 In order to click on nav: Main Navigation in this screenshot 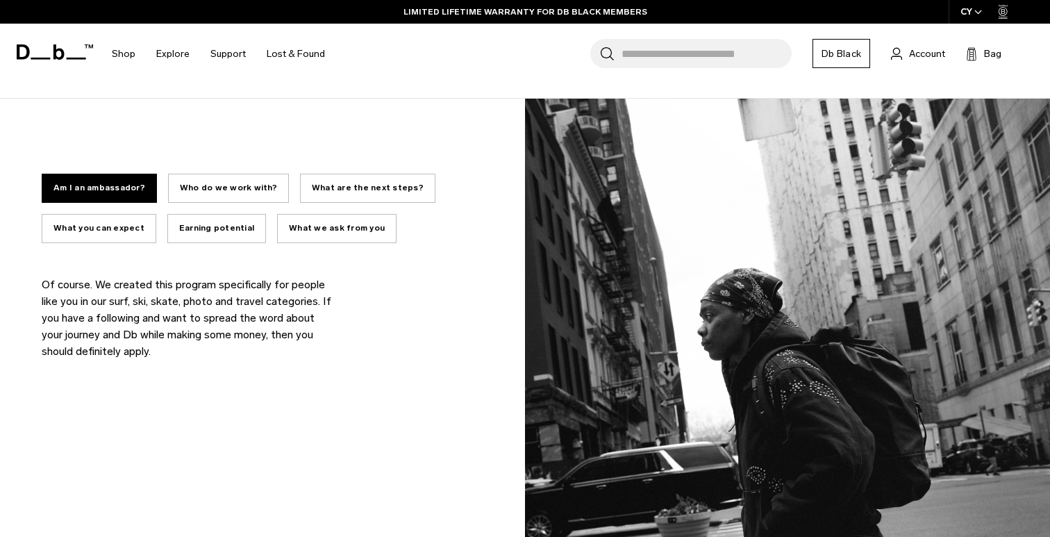, I will do `click(218, 53)`.